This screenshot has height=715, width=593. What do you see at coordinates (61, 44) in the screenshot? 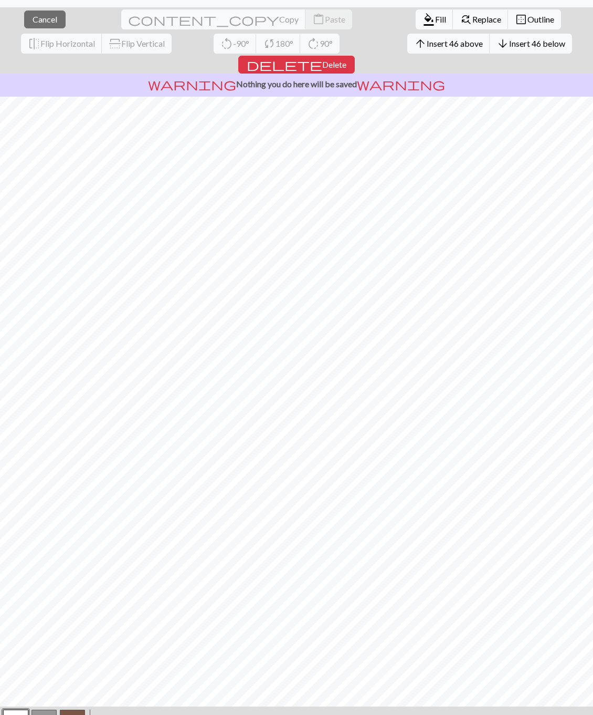
I see `button: Flip Horizontal` at bounding box center [61, 44].